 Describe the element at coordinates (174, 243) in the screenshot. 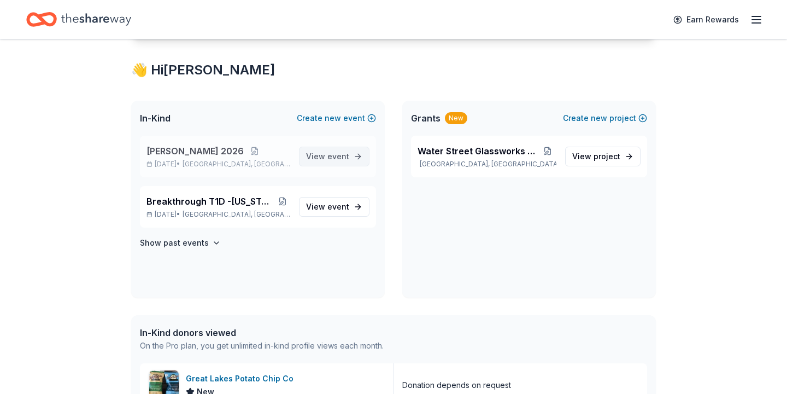

I see `h4: Show past events` at that location.